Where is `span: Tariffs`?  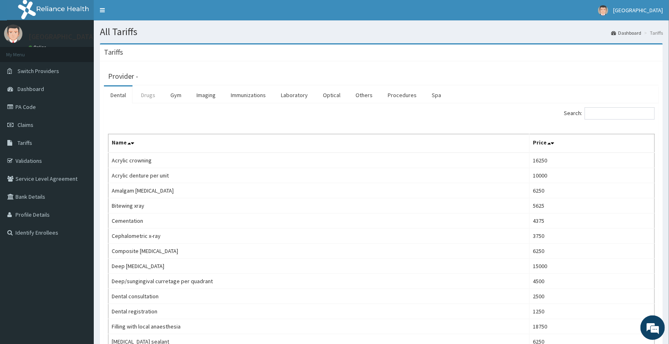
span: Tariffs is located at coordinates (25, 143).